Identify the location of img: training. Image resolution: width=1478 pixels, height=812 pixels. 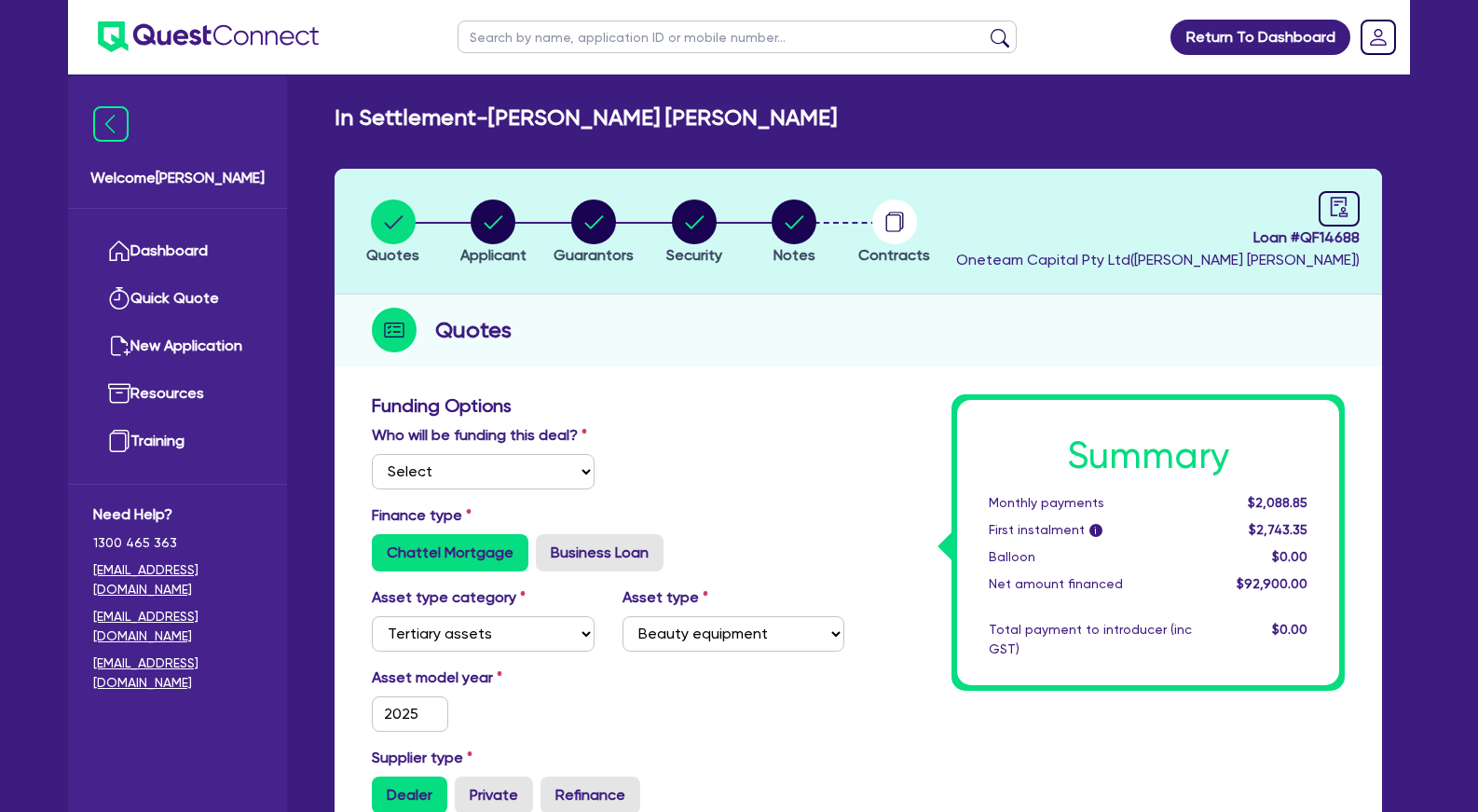
(120, 440).